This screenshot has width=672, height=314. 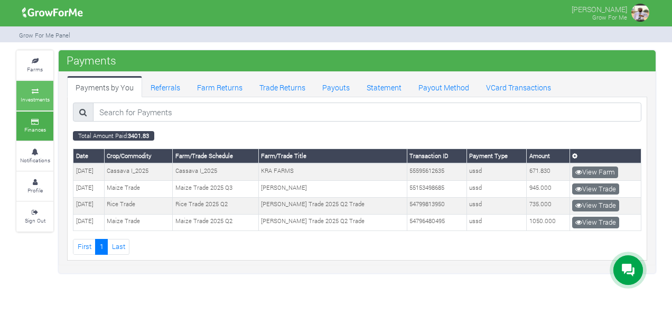 What do you see at coordinates (35, 126) in the screenshot?
I see `a: Finances` at bounding box center [35, 126].